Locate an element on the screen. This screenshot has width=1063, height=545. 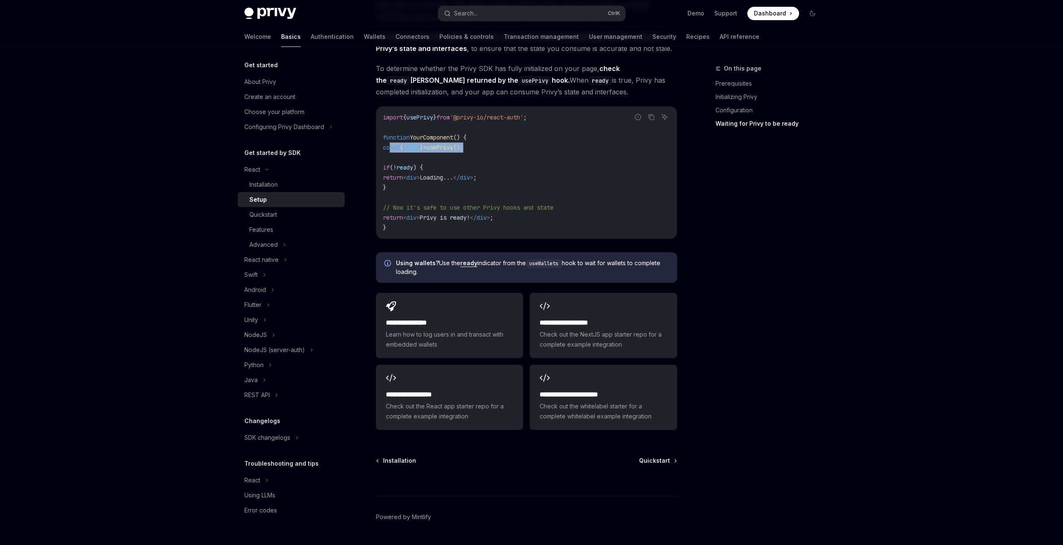
span: Use the indicator from the hook to wait for wallets to complete loading. is located at coordinates (532, 267).